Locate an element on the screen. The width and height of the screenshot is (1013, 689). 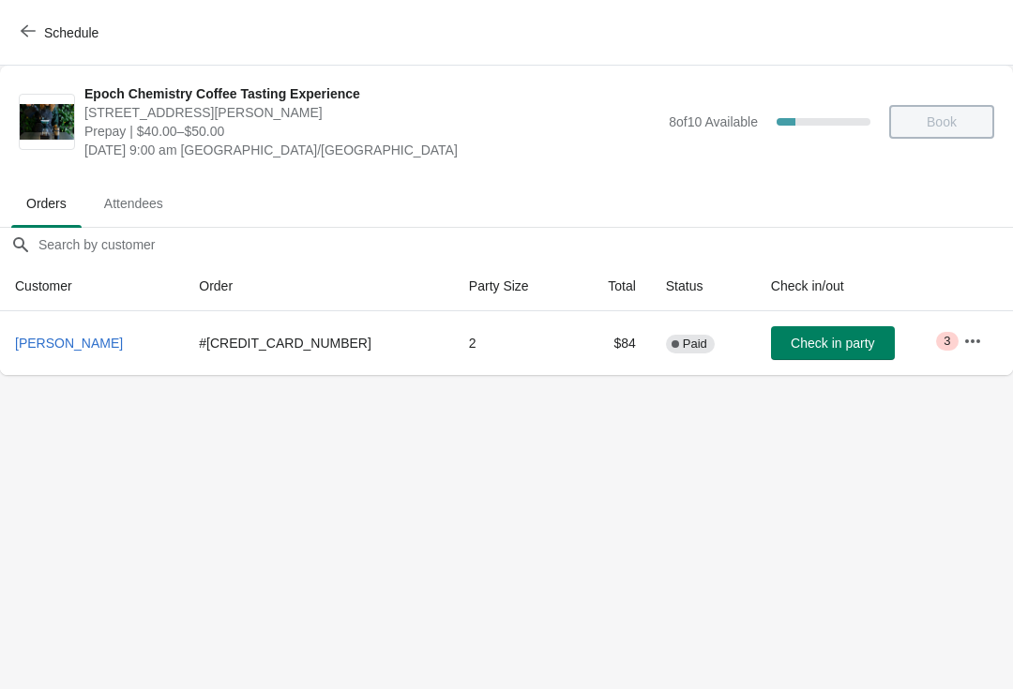
span: Prepay | $40.00–$50.00 is located at coordinates (371, 131).